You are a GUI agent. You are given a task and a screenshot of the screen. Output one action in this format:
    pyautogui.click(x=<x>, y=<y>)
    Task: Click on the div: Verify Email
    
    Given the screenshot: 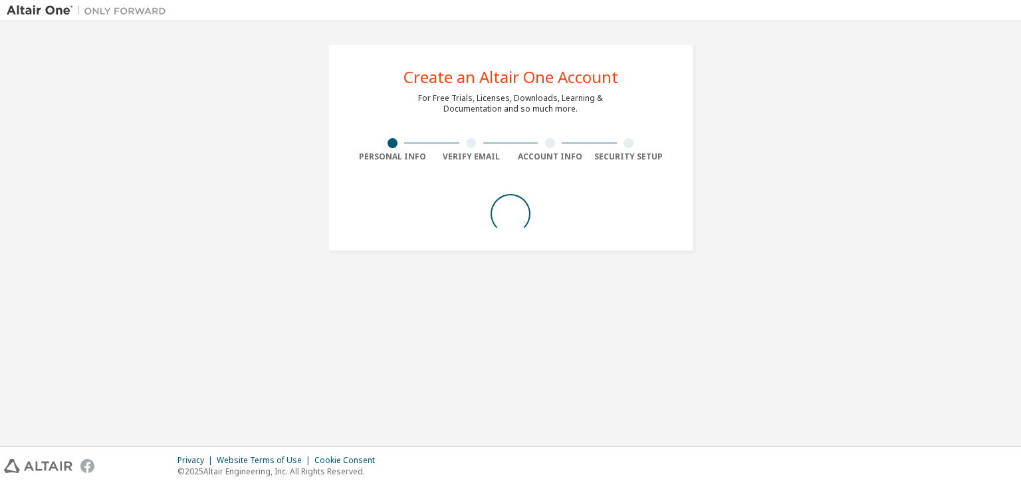 What is the action you would take?
    pyautogui.click(x=471, y=157)
    